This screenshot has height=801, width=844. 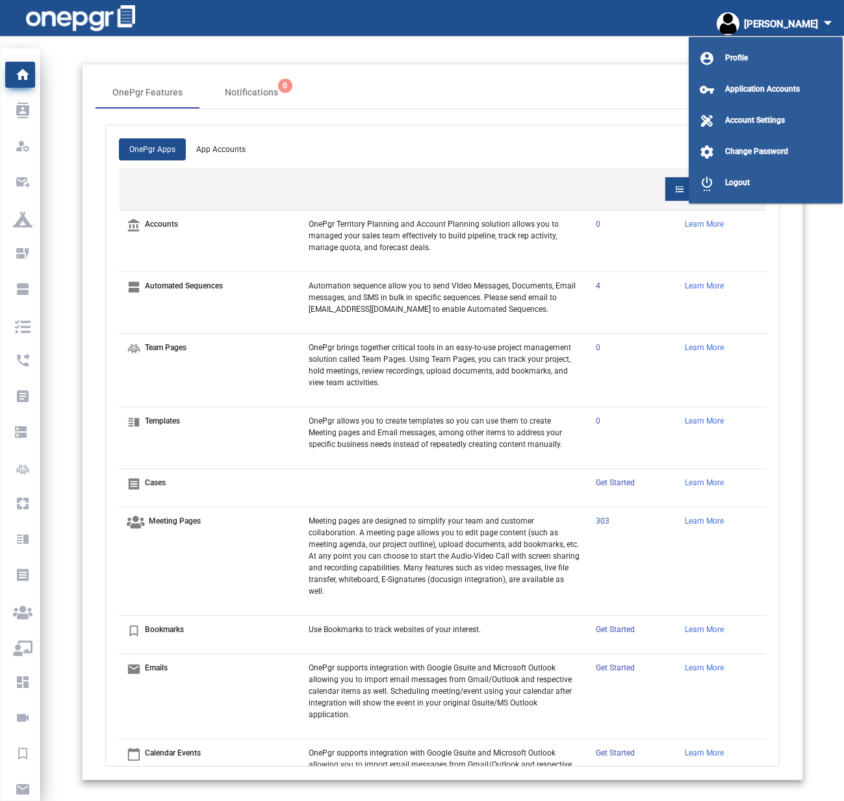 I want to click on span: Logout, so click(x=738, y=183).